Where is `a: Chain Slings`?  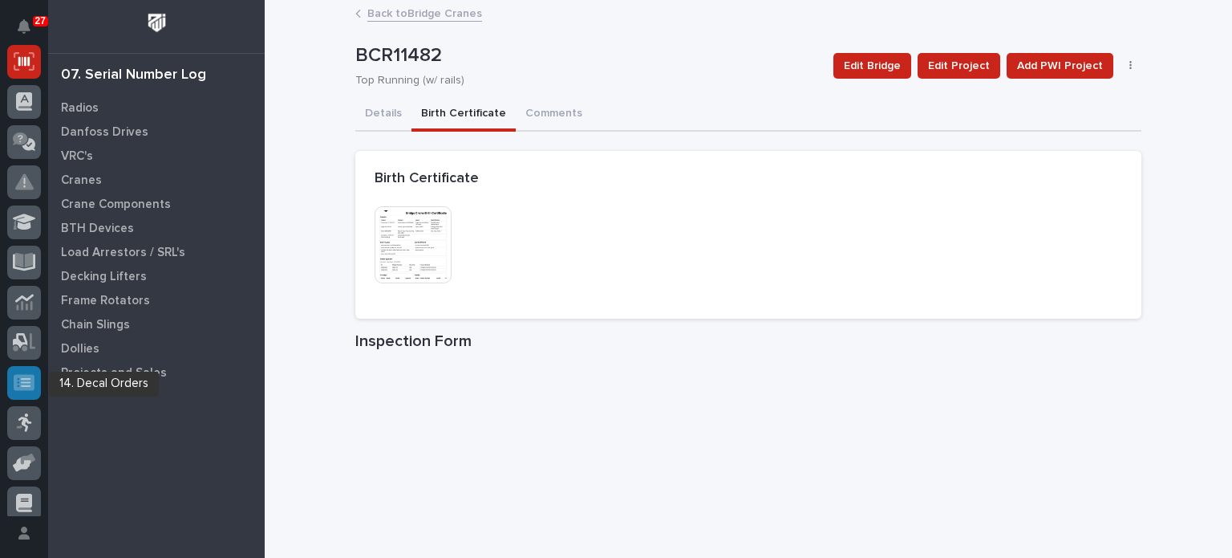 a: Chain Slings is located at coordinates (156, 324).